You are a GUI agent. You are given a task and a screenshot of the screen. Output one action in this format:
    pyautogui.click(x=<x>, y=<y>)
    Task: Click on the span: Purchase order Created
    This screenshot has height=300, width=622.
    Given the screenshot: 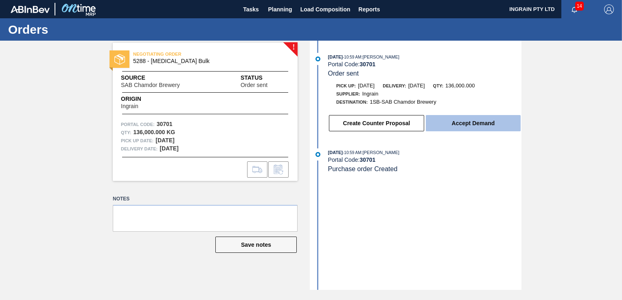 What is the action you would take?
    pyautogui.click(x=362, y=169)
    